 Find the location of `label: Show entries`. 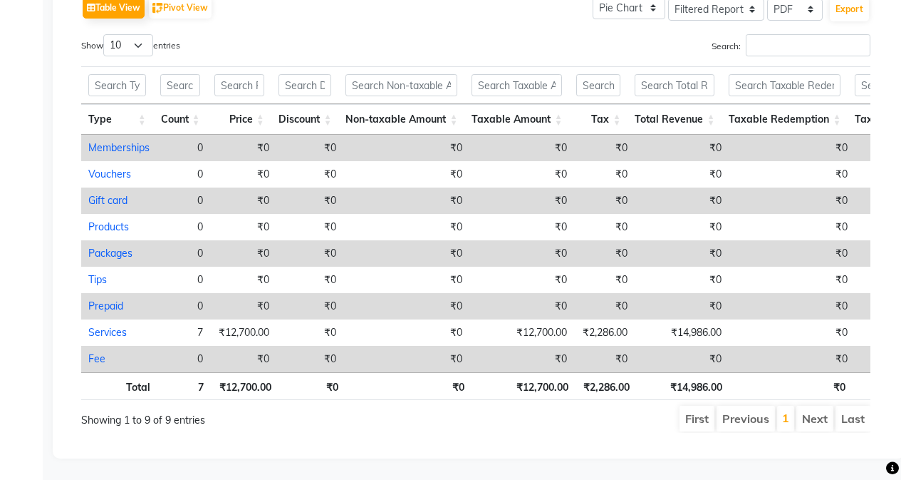

label: Show entries is located at coordinates (130, 45).